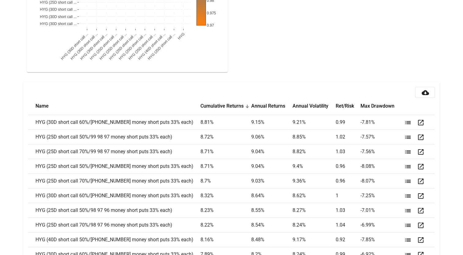  I want to click on td: 1.02, so click(348, 137).